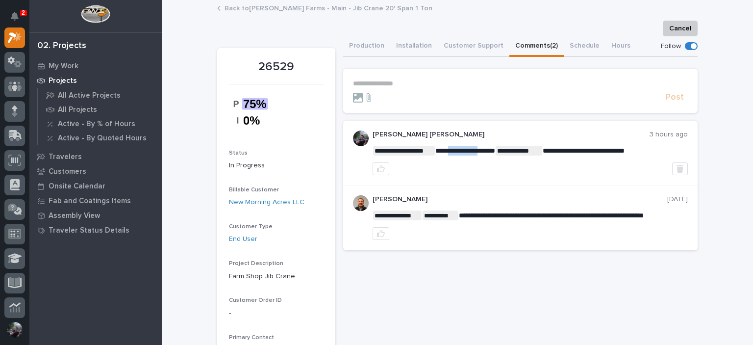  I want to click on p: 3 hours ago, so click(669, 134).